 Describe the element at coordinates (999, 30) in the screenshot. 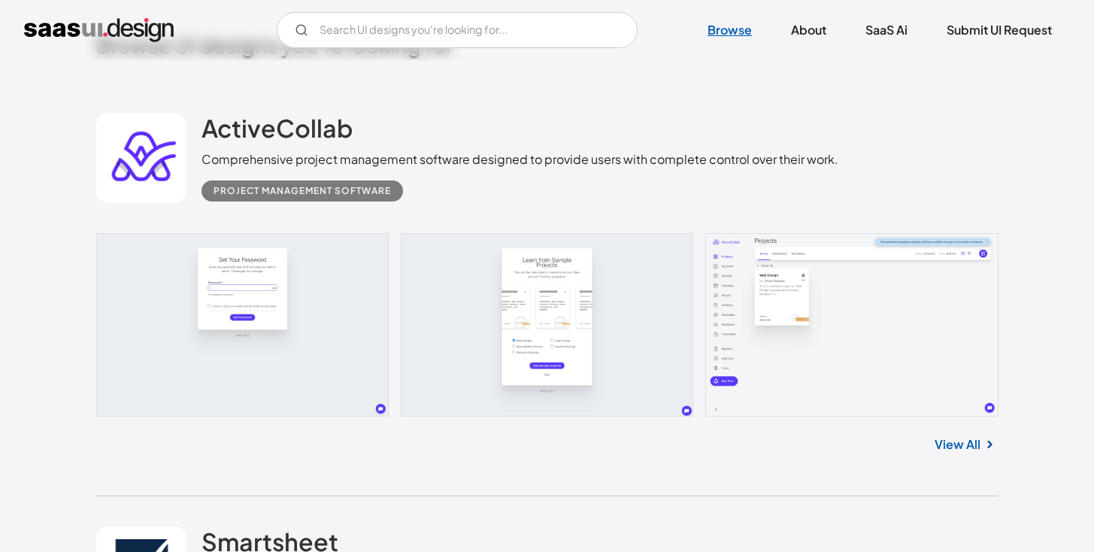

I see `a: Submit UI Request` at that location.